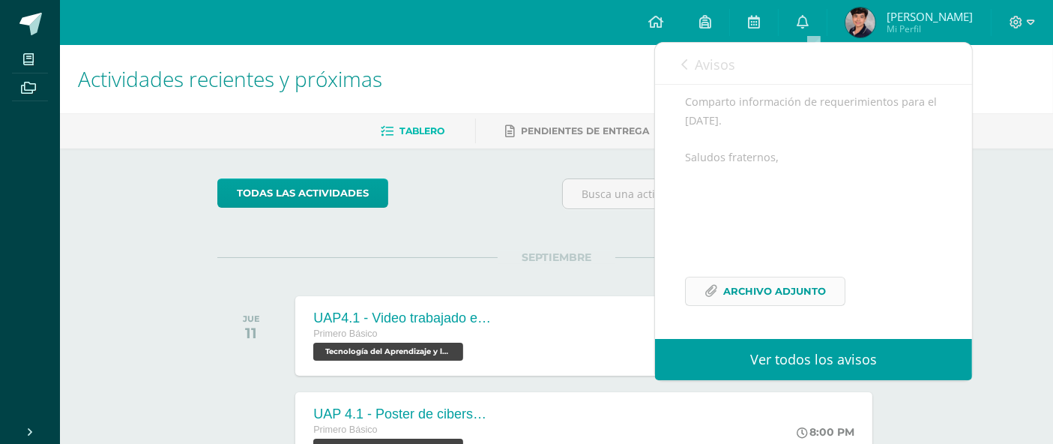  I want to click on div: UAP4.1 - Video trabajado en grupos, so click(403, 318).